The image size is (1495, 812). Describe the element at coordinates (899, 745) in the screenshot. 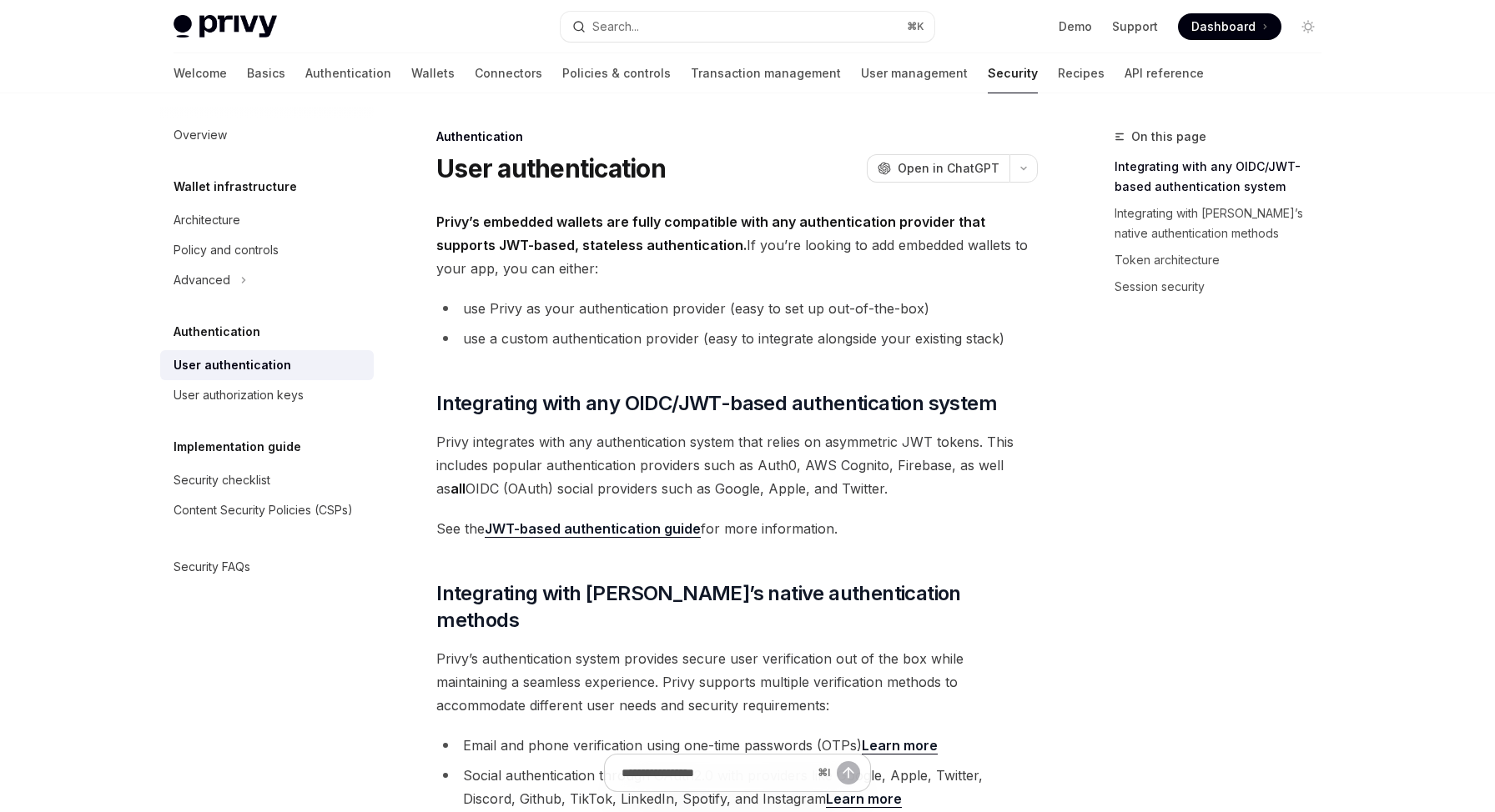

I see `a: Learn more` at that location.